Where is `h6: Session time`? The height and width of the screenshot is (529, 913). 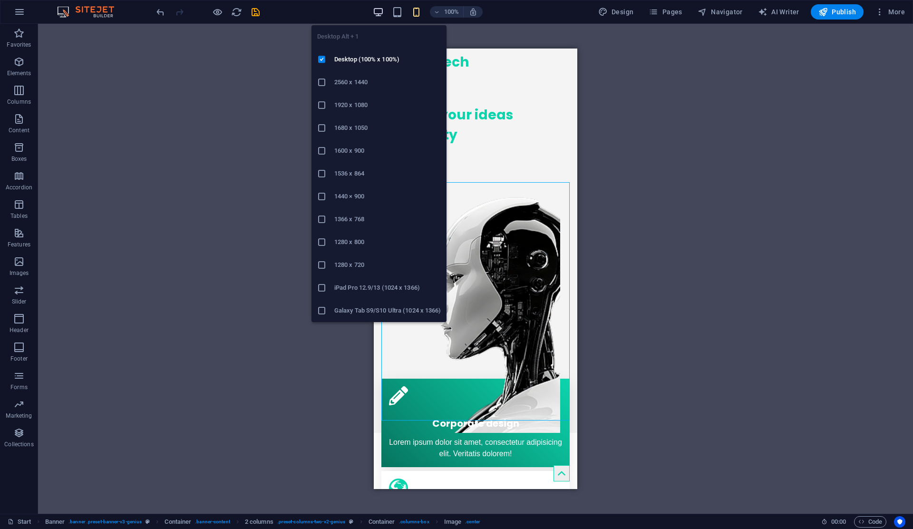
h6: Session time is located at coordinates (834, 522).